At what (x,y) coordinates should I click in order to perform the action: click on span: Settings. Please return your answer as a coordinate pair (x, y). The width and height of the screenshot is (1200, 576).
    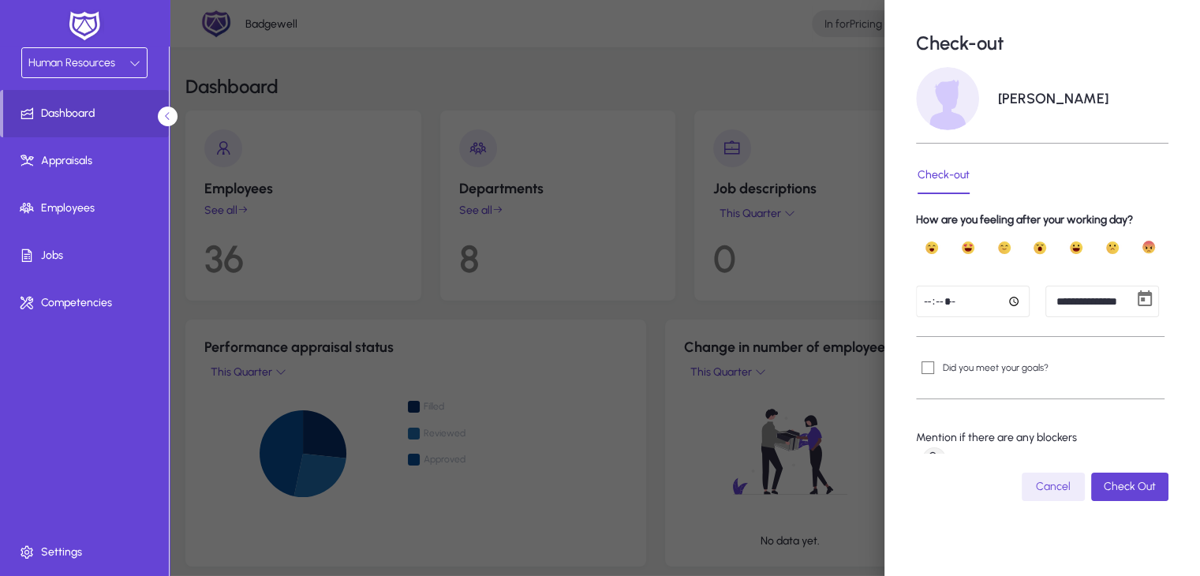
    Looking at the image, I should click on (88, 552).